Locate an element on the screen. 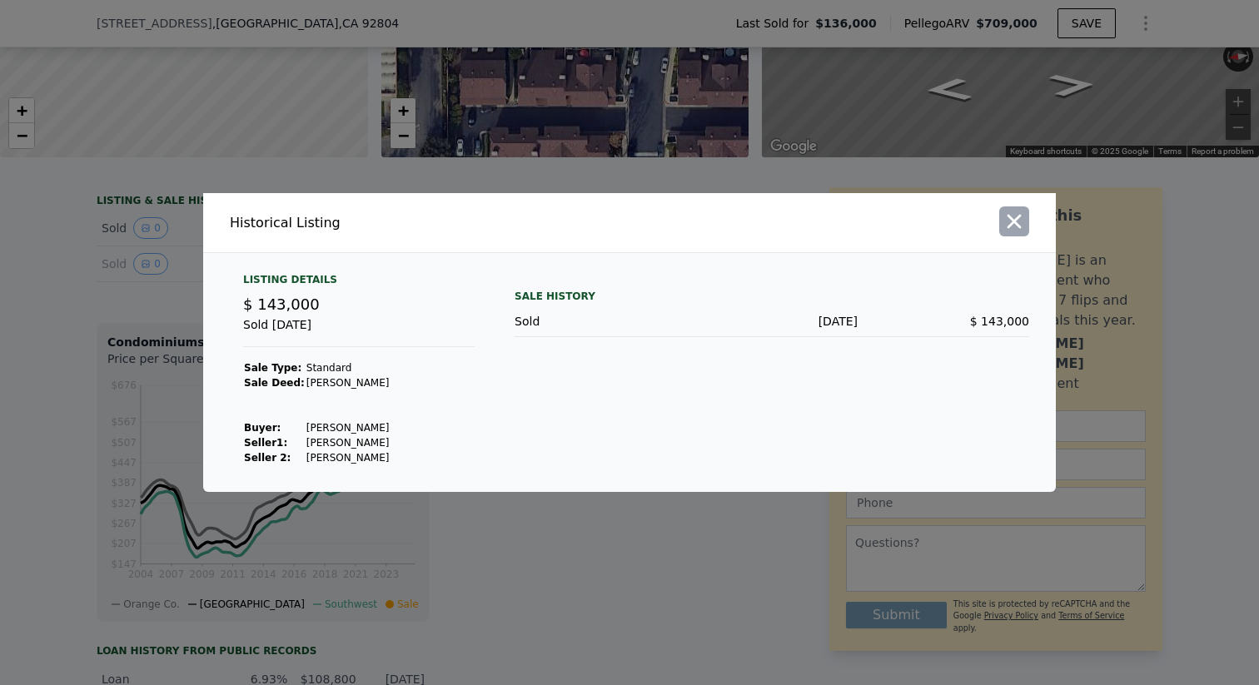 This screenshot has height=685, width=1259. td: Standard is located at coordinates (348, 368).